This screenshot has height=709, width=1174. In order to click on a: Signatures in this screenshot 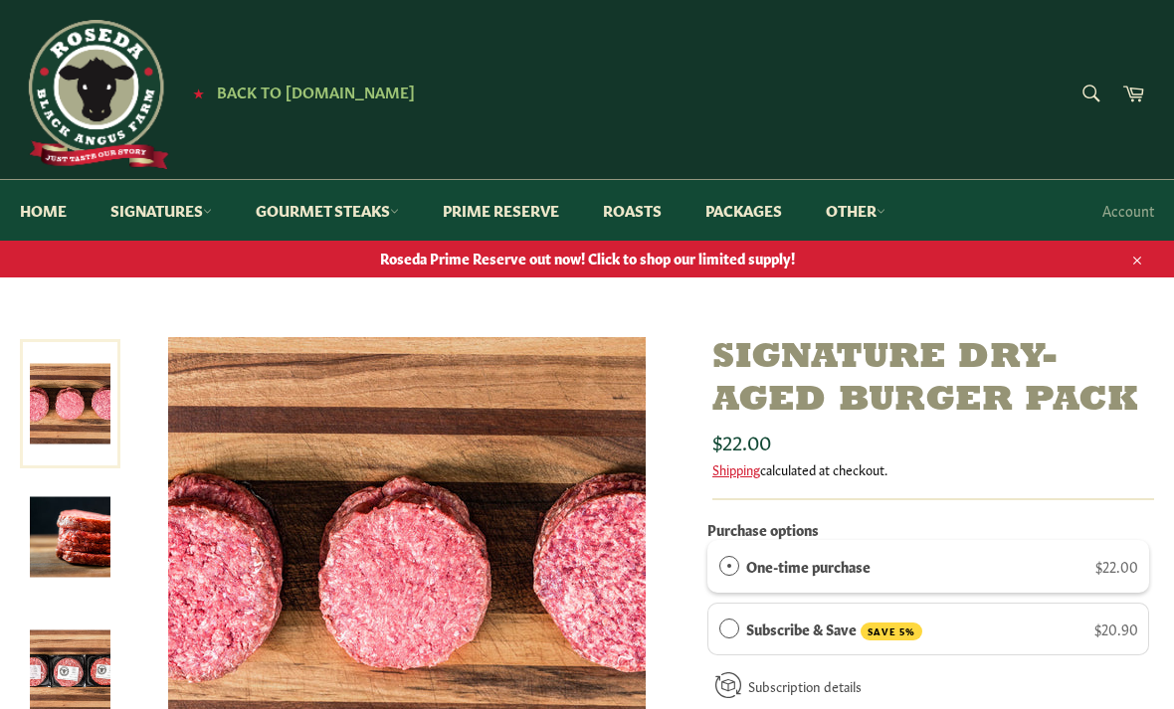, I will do `click(161, 210)`.